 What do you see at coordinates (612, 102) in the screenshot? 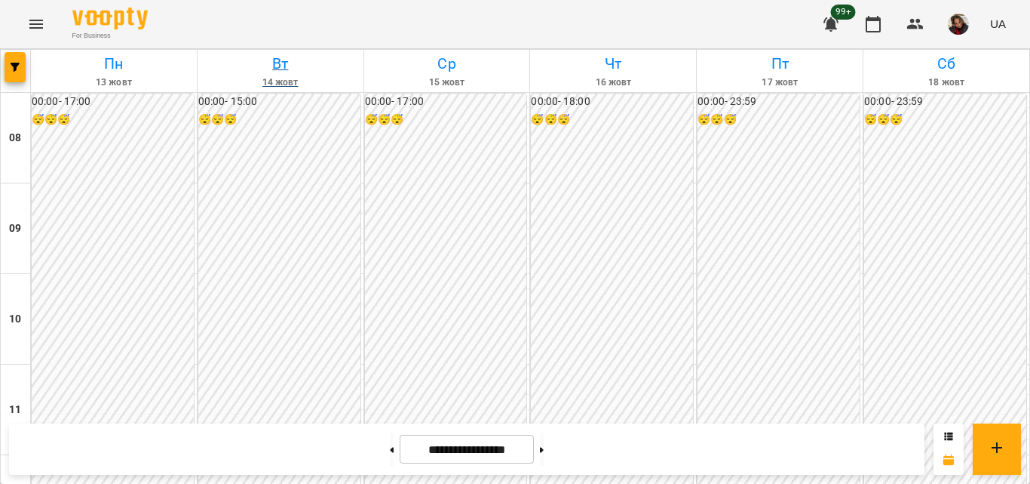
I see `h6: 00:00 - 18:00` at bounding box center [612, 102].